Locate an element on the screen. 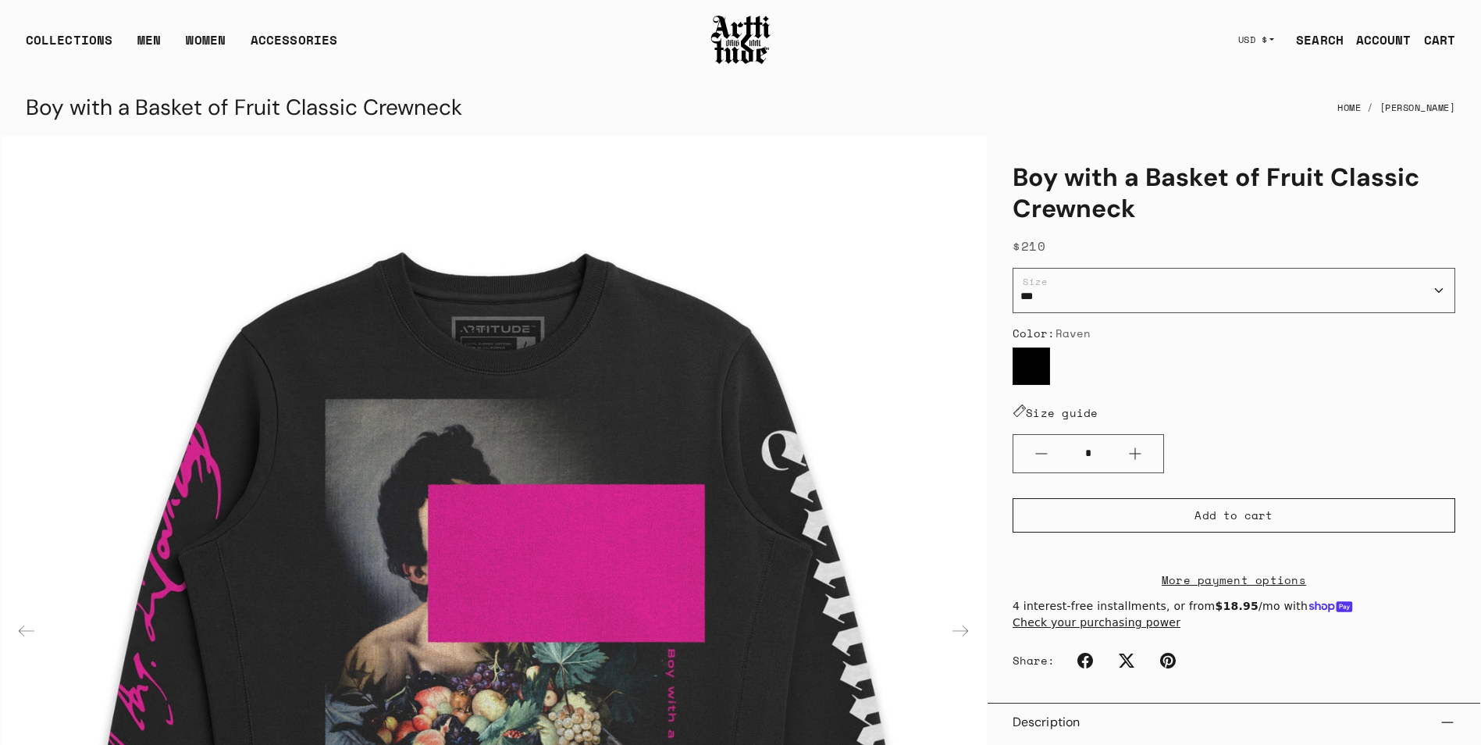 This screenshot has width=1481, height=745. a: Pinterest is located at coordinates (1168, 661).